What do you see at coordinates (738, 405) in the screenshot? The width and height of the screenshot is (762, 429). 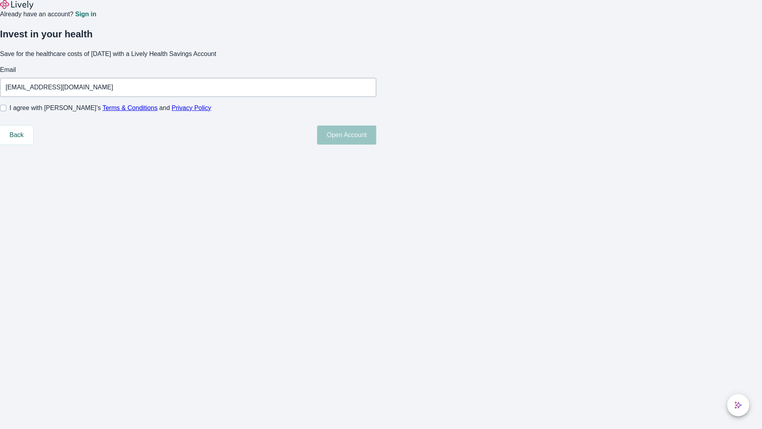 I see `button: chat` at bounding box center [738, 405].